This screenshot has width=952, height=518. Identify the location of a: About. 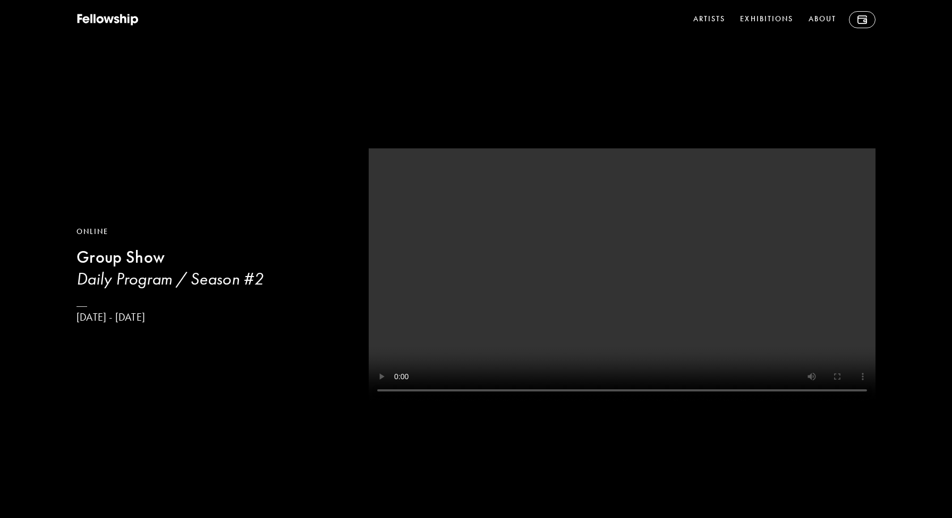
(823, 20).